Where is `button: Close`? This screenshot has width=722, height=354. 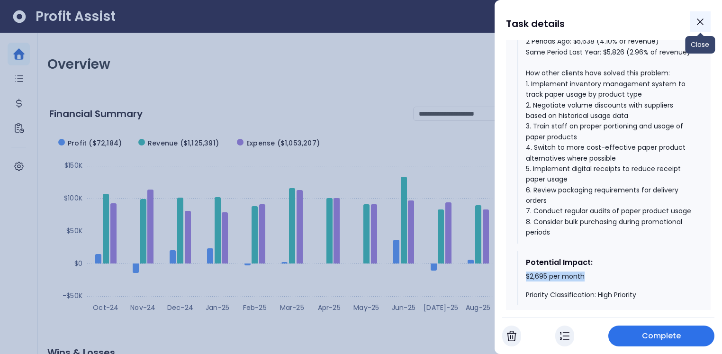
button: Close is located at coordinates (700, 22).